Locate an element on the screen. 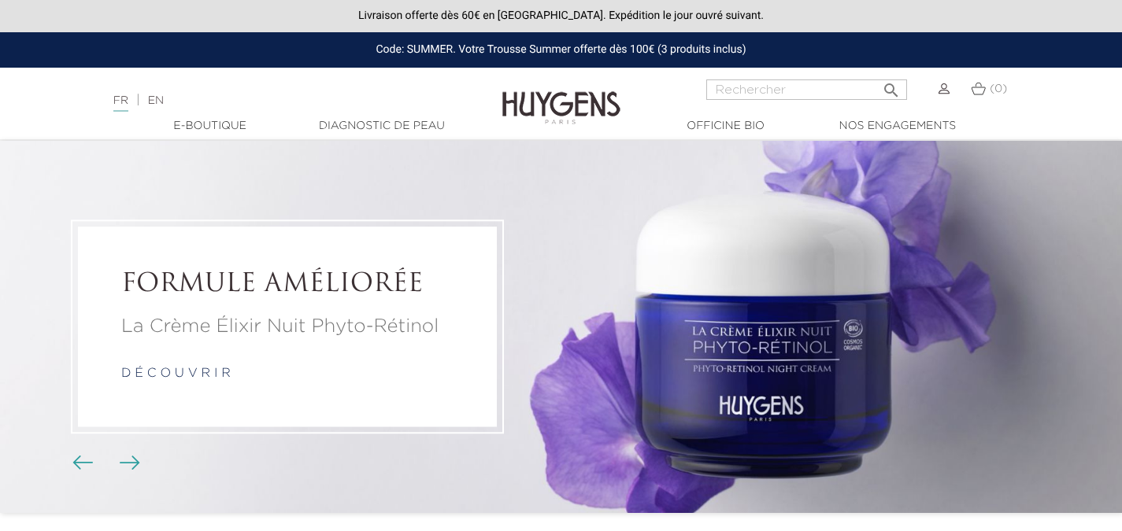 The width and height of the screenshot is (1122, 531). a: E-Boutique is located at coordinates (210, 126).